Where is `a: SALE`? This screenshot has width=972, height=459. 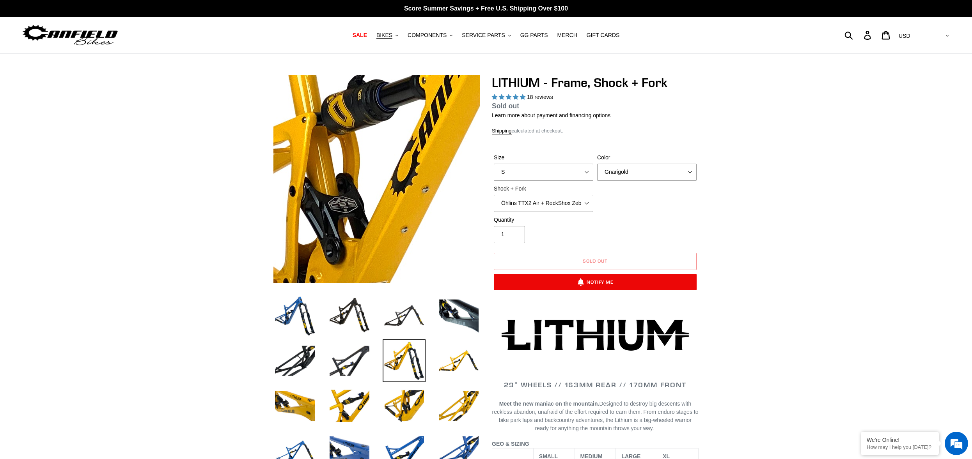
a: SALE is located at coordinates (360, 35).